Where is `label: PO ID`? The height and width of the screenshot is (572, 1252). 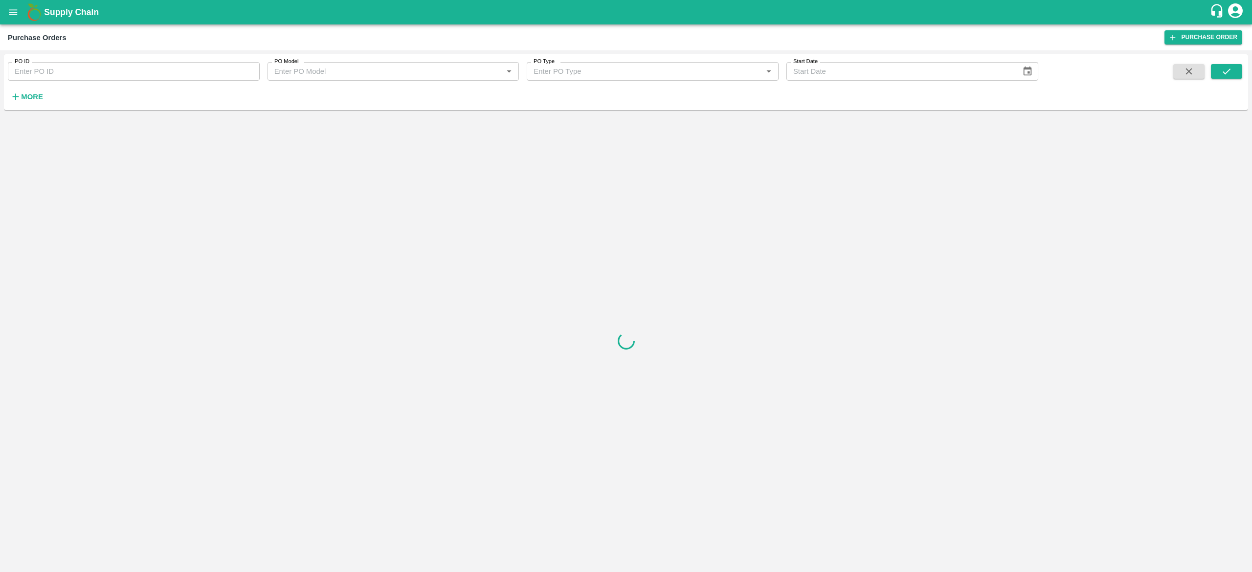
label: PO ID is located at coordinates (22, 62).